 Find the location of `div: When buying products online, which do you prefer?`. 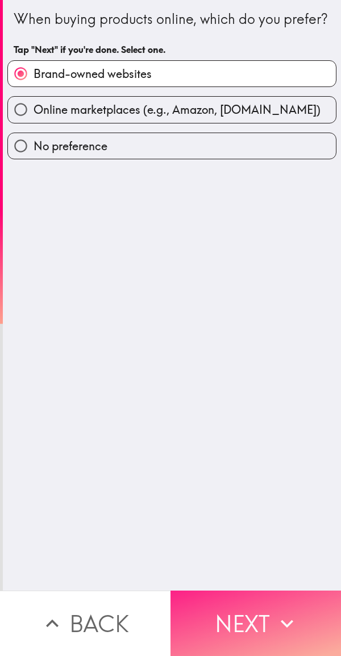

div: When buying products online, which do you prefer? is located at coordinates (172, 19).